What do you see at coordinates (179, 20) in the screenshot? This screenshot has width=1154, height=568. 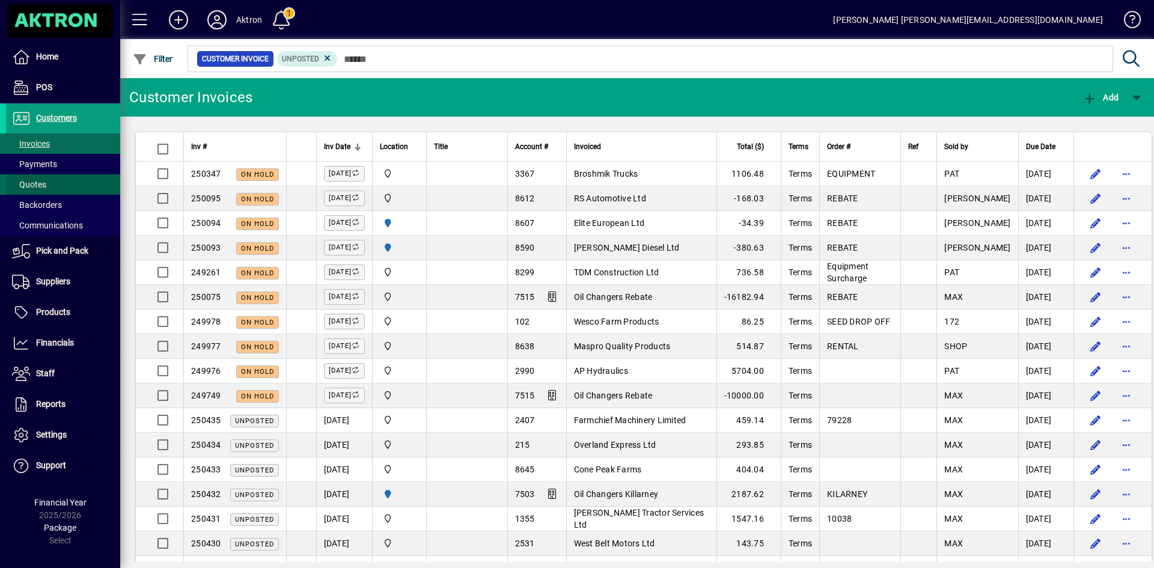 I see `button: Add` at bounding box center [179, 20].